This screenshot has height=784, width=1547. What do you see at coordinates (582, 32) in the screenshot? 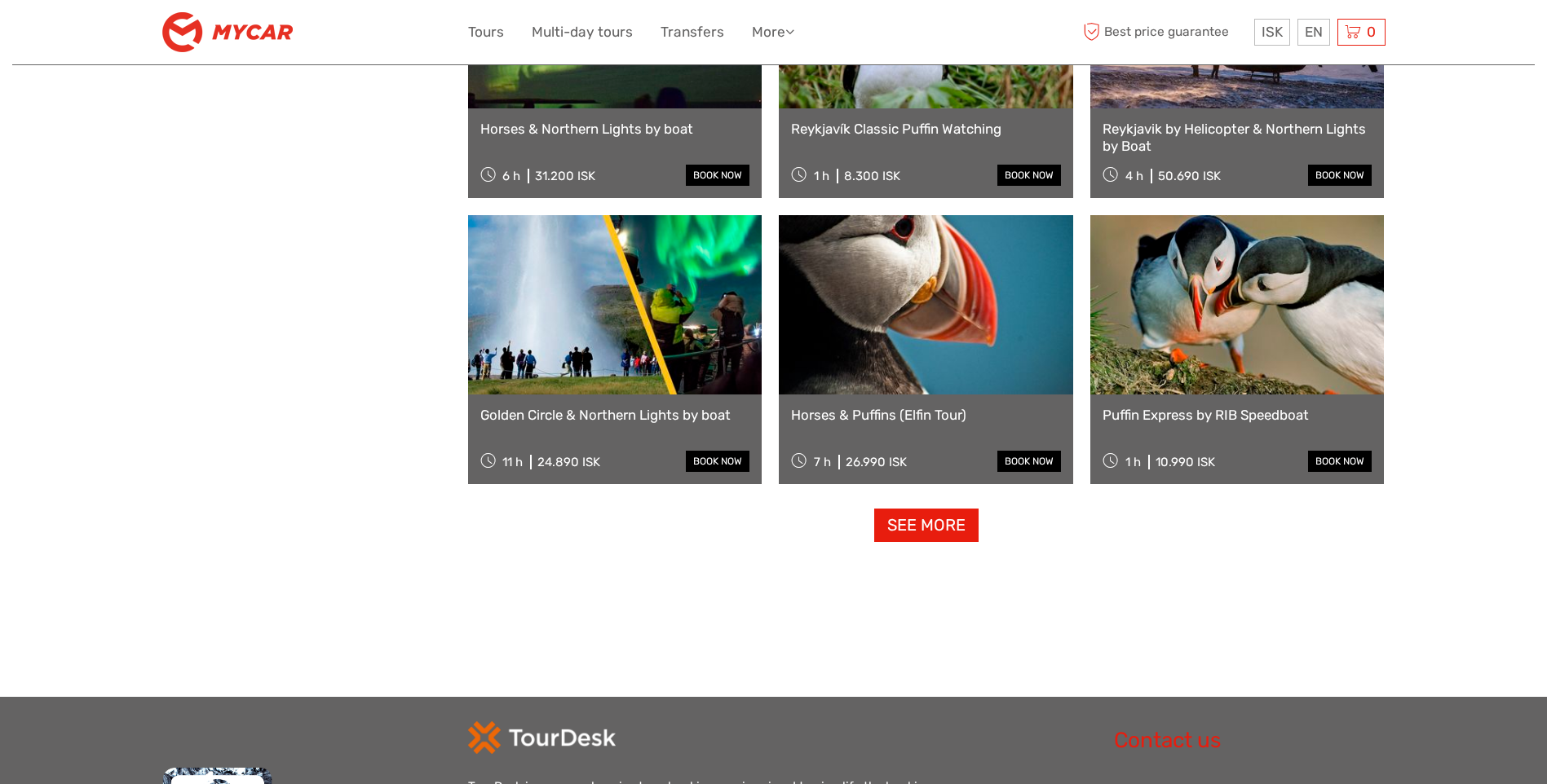
I see `a: Multi-day tours` at bounding box center [582, 32].